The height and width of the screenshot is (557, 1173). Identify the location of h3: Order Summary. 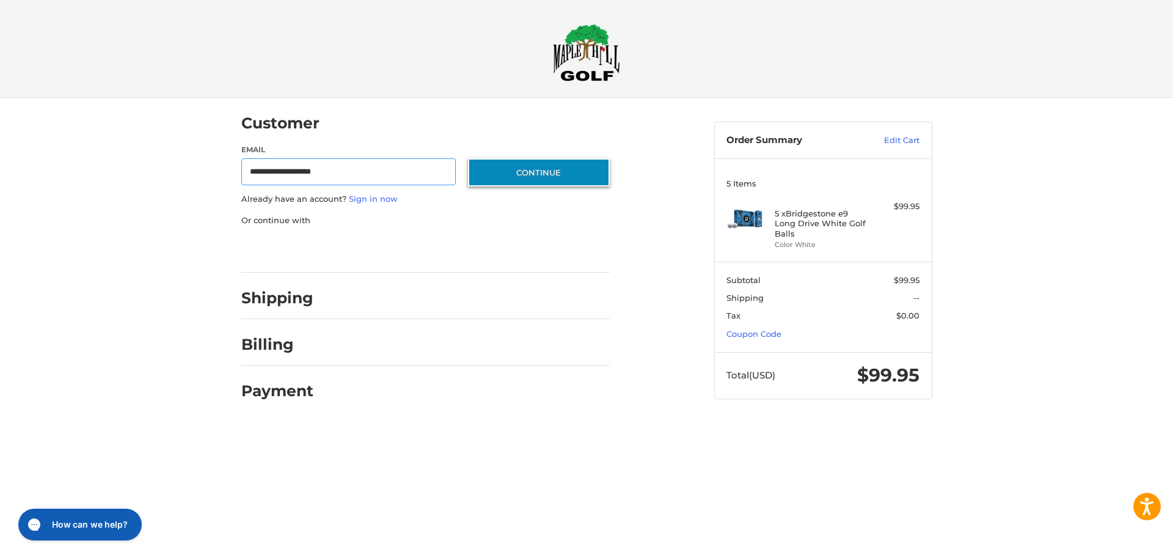
(792, 141).